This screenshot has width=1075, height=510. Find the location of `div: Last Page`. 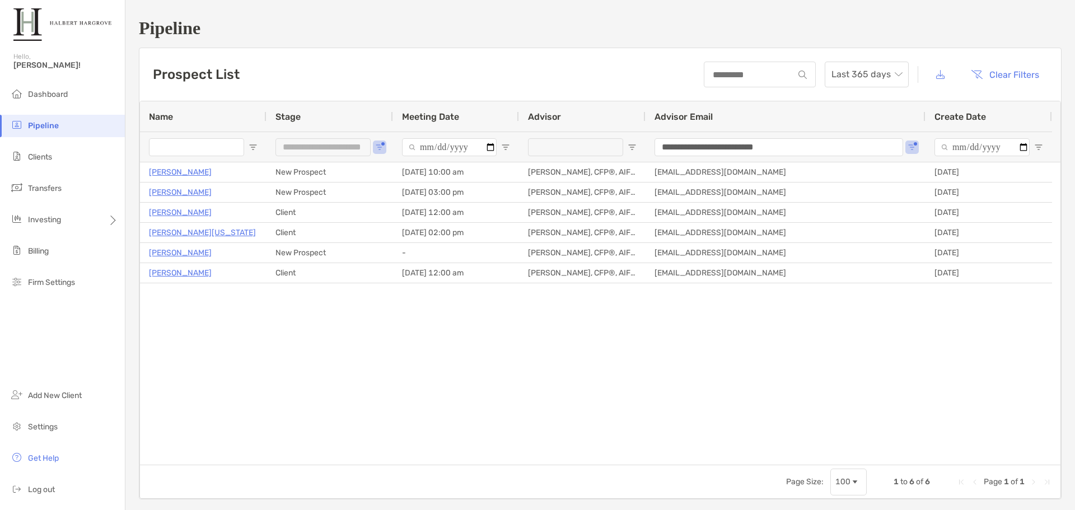

div: Last Page is located at coordinates (1047, 482).